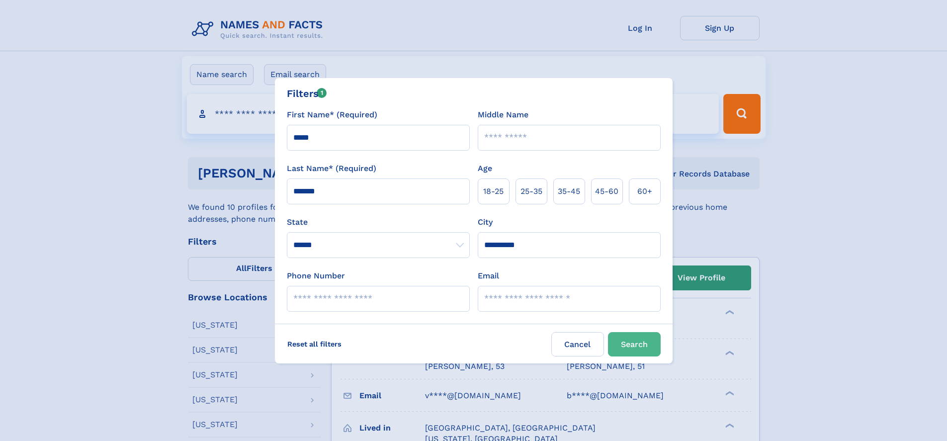 This screenshot has height=441, width=947. What do you see at coordinates (316, 276) in the screenshot?
I see `label: Phone Number` at bounding box center [316, 276].